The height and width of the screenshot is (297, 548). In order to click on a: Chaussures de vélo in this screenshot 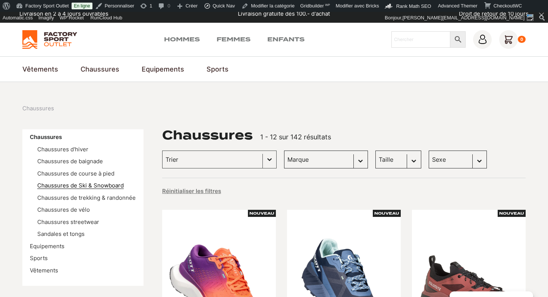, I will do `click(63, 210)`.